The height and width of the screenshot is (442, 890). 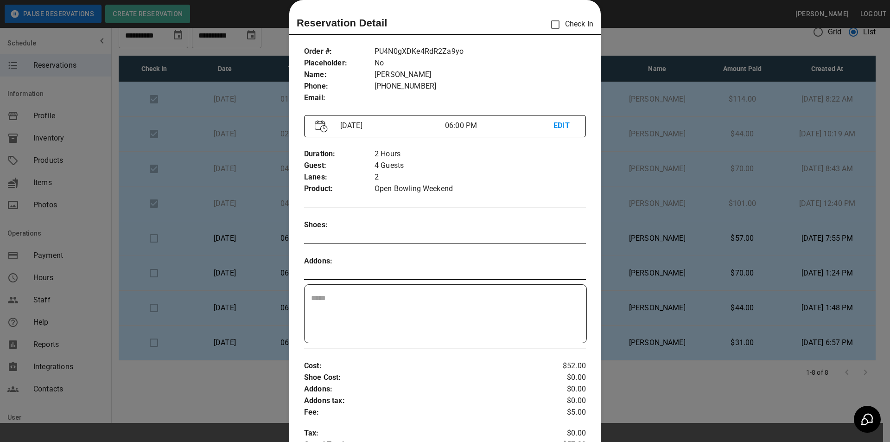 I want to click on p: Tax :, so click(x=421, y=433).